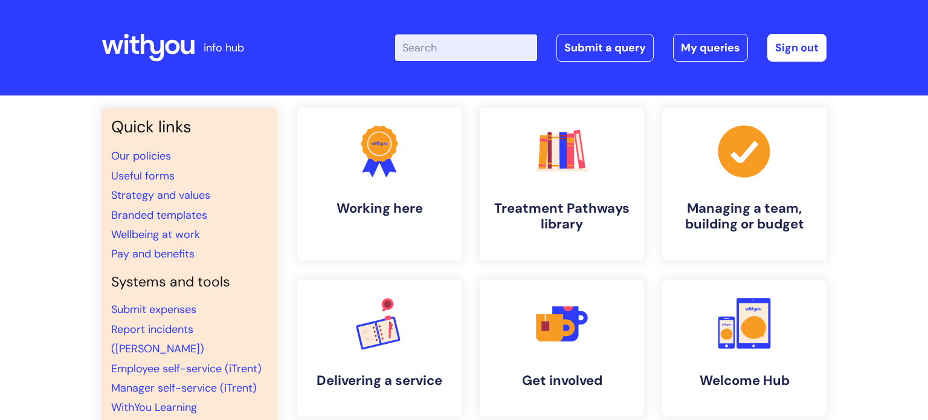  Describe the element at coordinates (744, 184) in the screenshot. I see `a: Managing a team, building or budget` at that location.